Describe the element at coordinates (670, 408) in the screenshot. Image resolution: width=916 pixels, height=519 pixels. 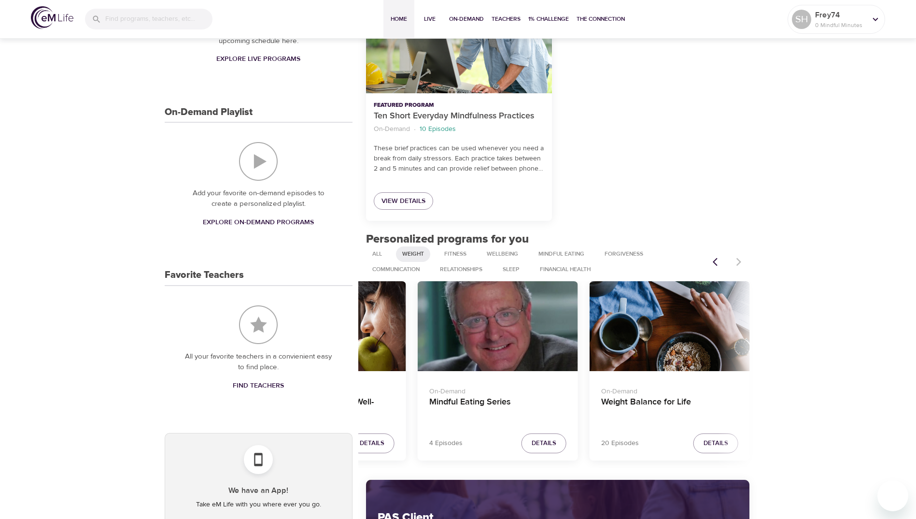
I see `h4: Weight Balance for Life` at that location.